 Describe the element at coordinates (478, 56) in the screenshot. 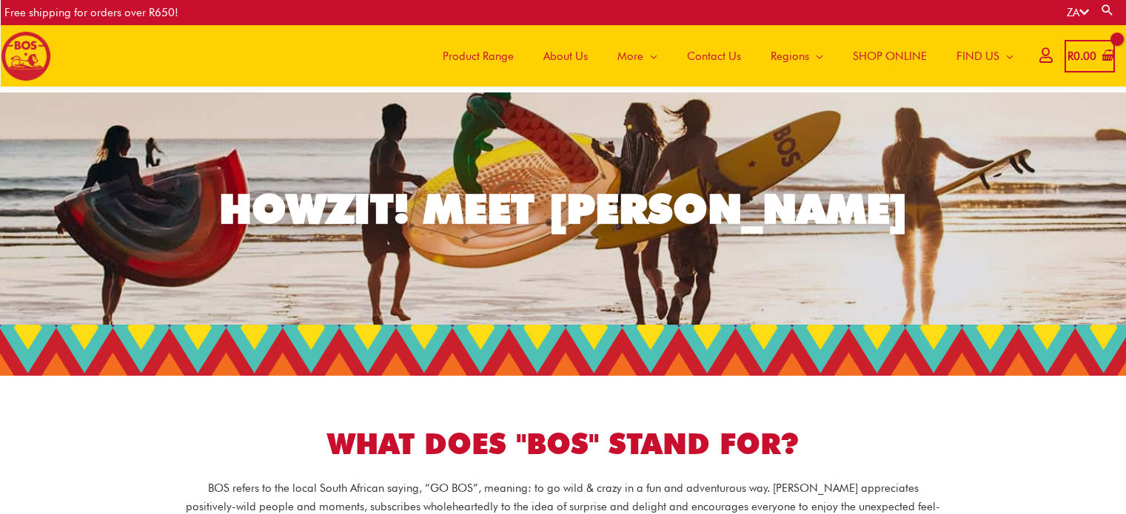

I see `span: Product Range` at that location.